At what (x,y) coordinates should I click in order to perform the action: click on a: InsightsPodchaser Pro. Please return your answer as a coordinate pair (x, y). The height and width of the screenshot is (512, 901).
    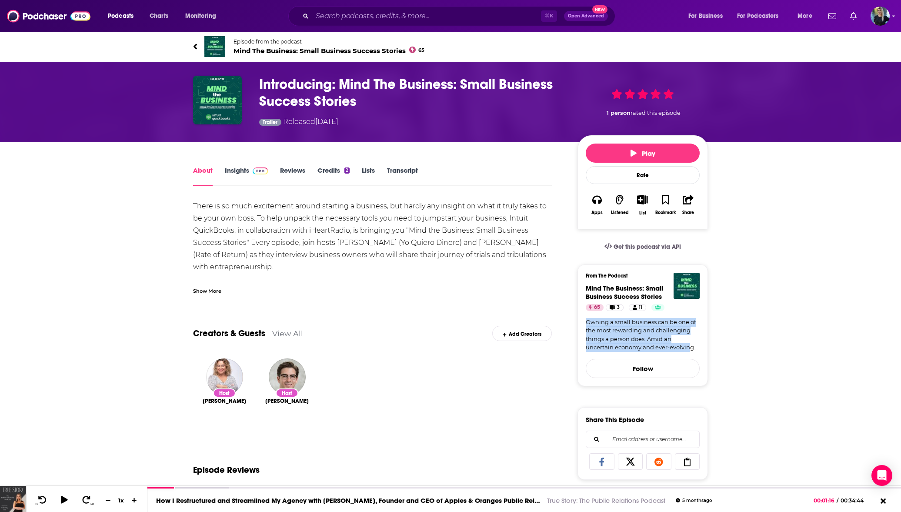
    Looking at the image, I should click on (246, 176).